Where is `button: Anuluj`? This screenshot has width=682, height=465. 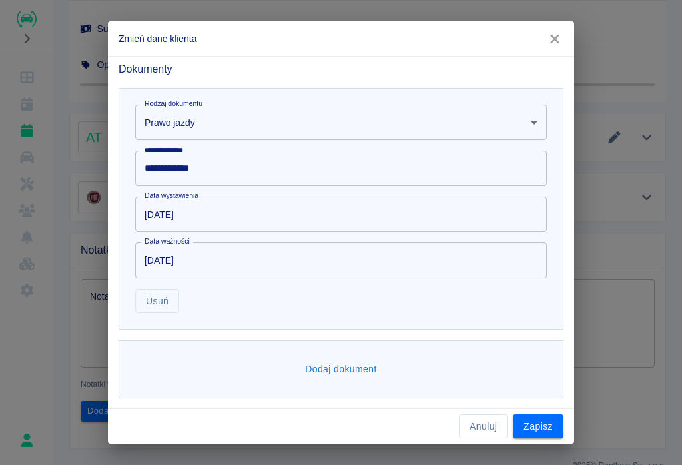
button: Anuluj is located at coordinates (483, 426).